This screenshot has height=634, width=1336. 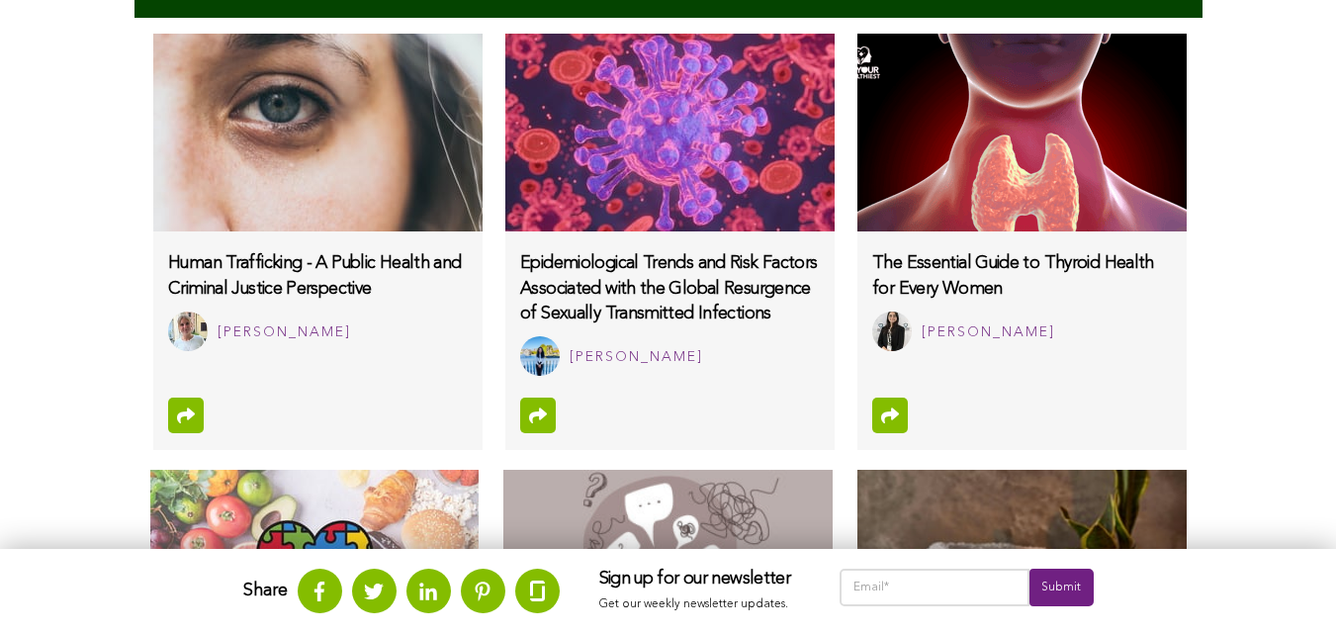 What do you see at coordinates (669, 132) in the screenshot?
I see `img: epidemiological-trends-and-risk-factors-associated-with-the-global-resurgence-of-sexually-transmi...` at bounding box center [669, 132].